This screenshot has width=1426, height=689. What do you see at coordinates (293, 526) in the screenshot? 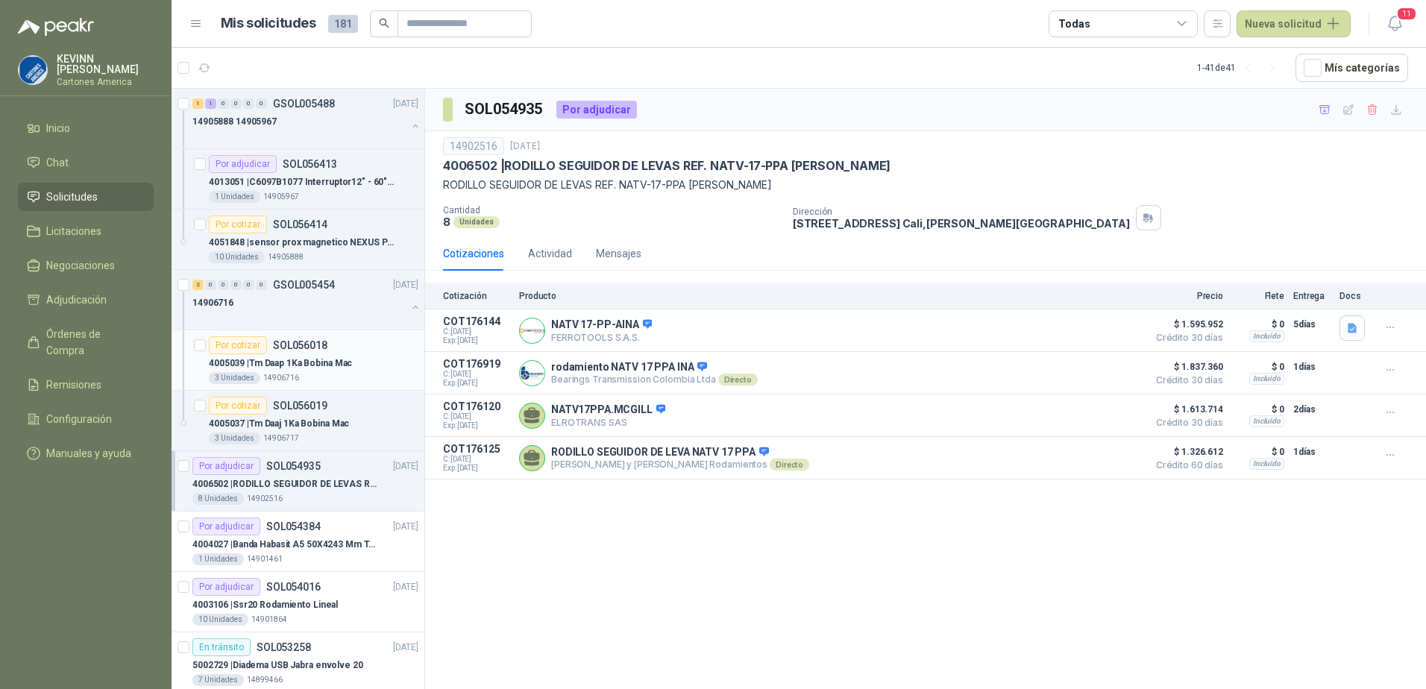
I see `p: SOL054384` at bounding box center [293, 526].